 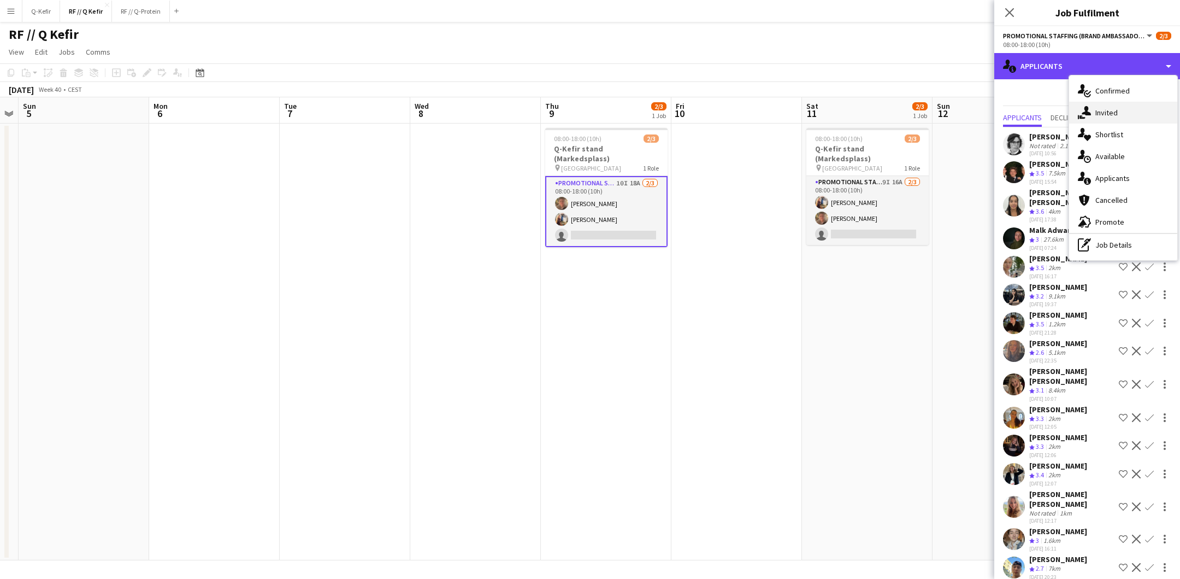 I want to click on span: Shortlist, so click(x=1109, y=134).